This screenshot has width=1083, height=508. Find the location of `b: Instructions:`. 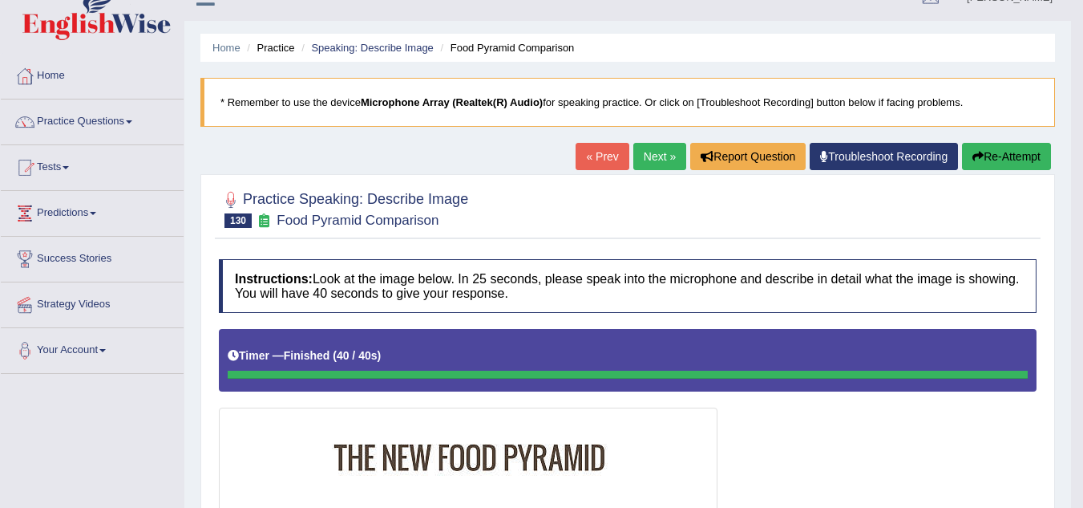

b: Instructions: is located at coordinates (273, 278).